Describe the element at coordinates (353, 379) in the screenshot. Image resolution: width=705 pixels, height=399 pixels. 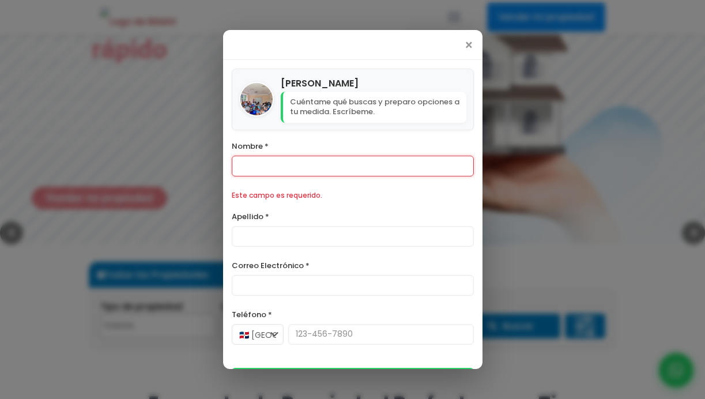
I see `button: Iniciar Conversación` at that location.